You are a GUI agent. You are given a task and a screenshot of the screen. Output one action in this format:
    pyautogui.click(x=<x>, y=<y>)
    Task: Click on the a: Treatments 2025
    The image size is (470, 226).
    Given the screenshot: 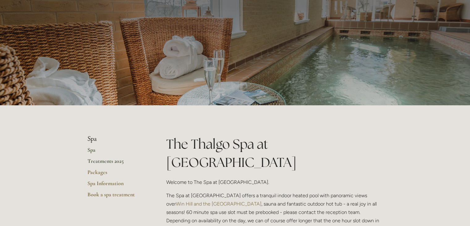 What is the action you would take?
    pyautogui.click(x=117, y=163)
    